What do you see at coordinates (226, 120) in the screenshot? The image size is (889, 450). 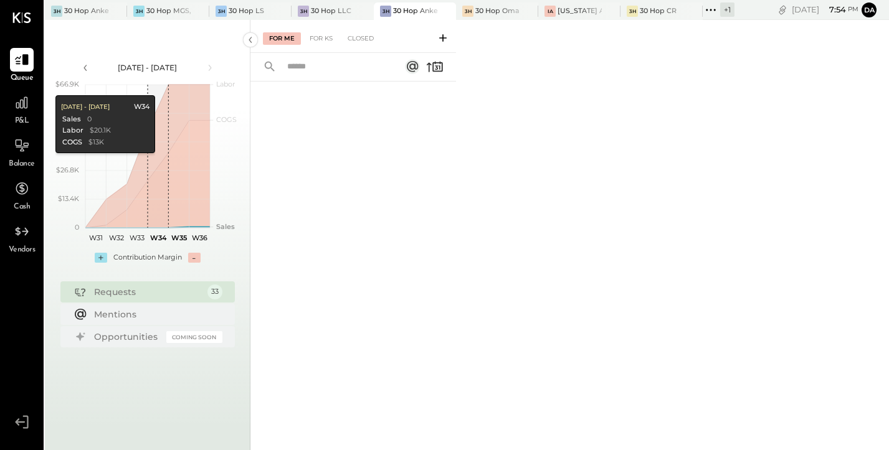 I see `text: COGS` at bounding box center [226, 120].